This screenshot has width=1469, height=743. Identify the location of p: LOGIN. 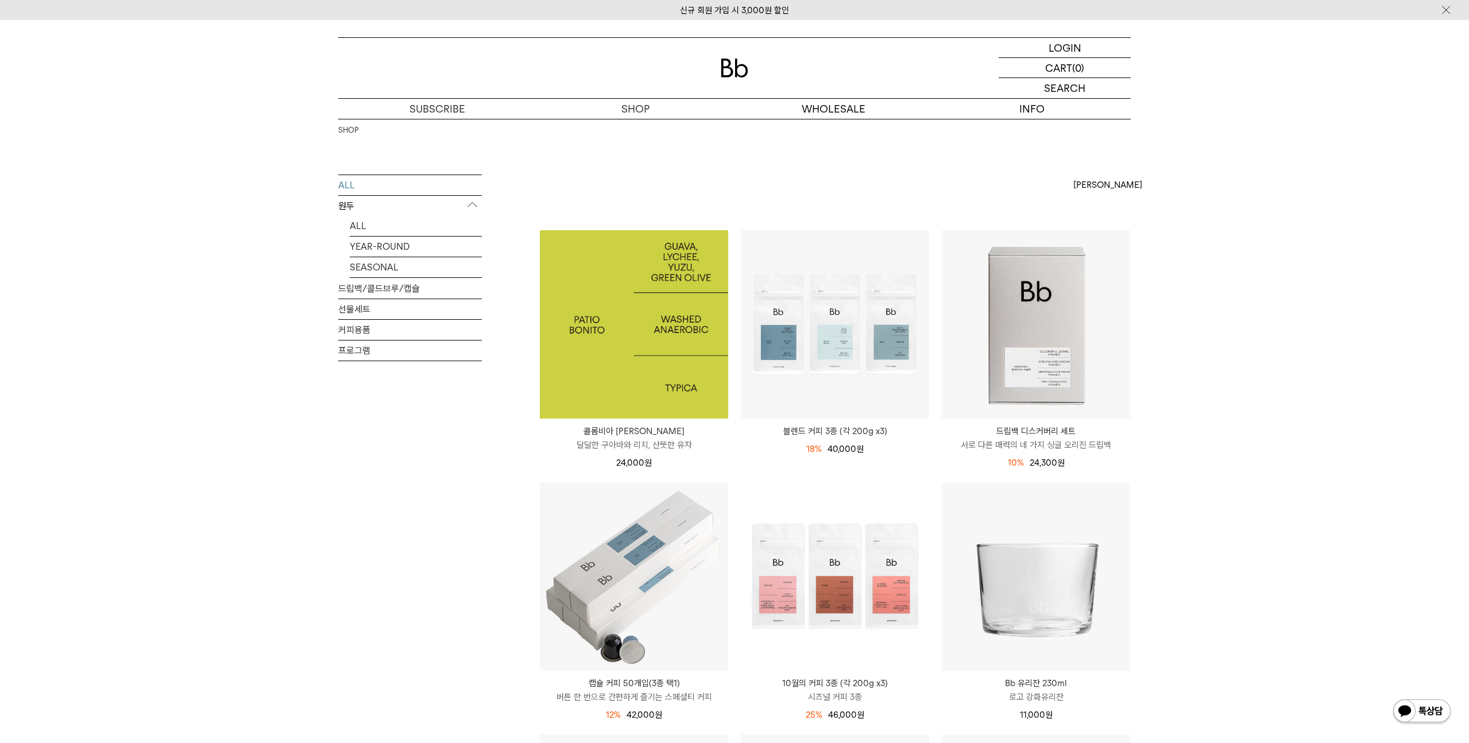
(1065, 48).